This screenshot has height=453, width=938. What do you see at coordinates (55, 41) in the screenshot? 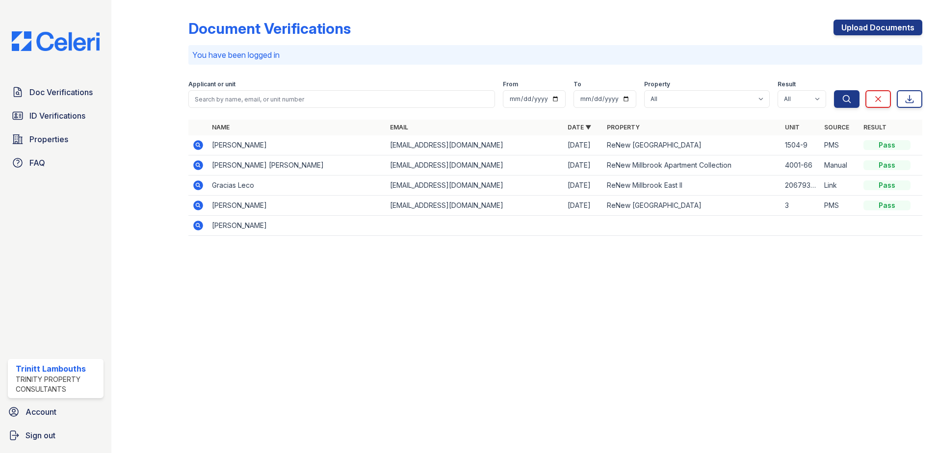
I see `img: CE_Logo_Blue-a8612792a0a2168367f1c8372b55b34899dd931a85d93a1a3d3e32e68fde9ad4.png` at bounding box center [55, 41].